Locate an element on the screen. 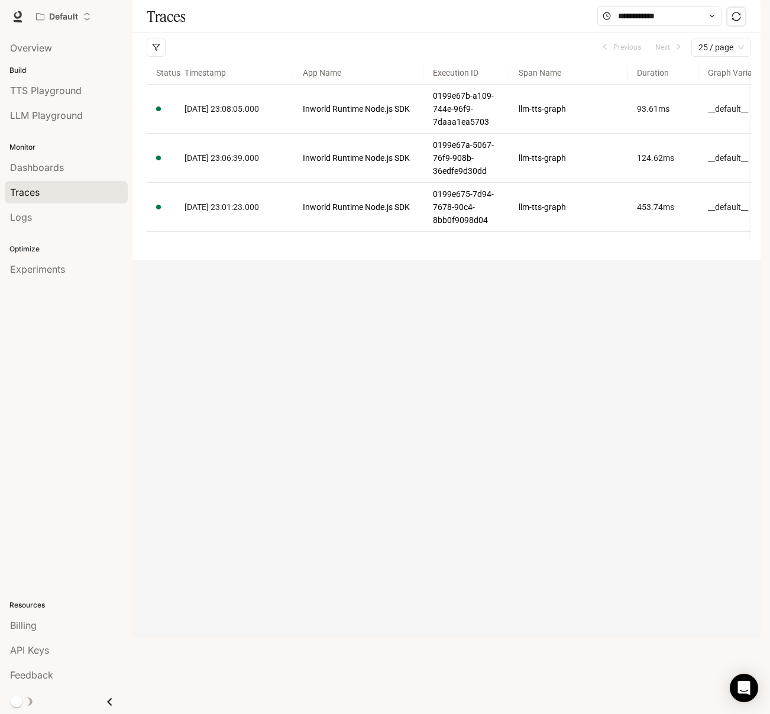 This screenshot has width=770, height=714. a: 453.74ms is located at coordinates (663, 207).